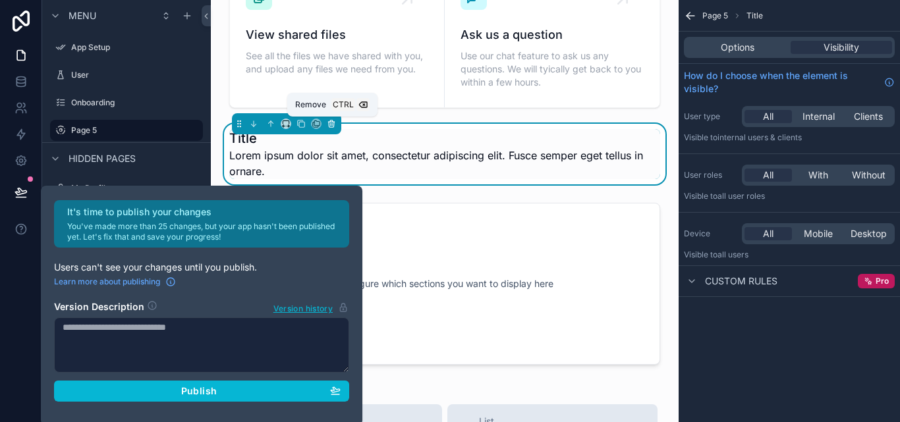 The image size is (900, 422). What do you see at coordinates (818, 175) in the screenshot?
I see `span: With` at bounding box center [818, 175].